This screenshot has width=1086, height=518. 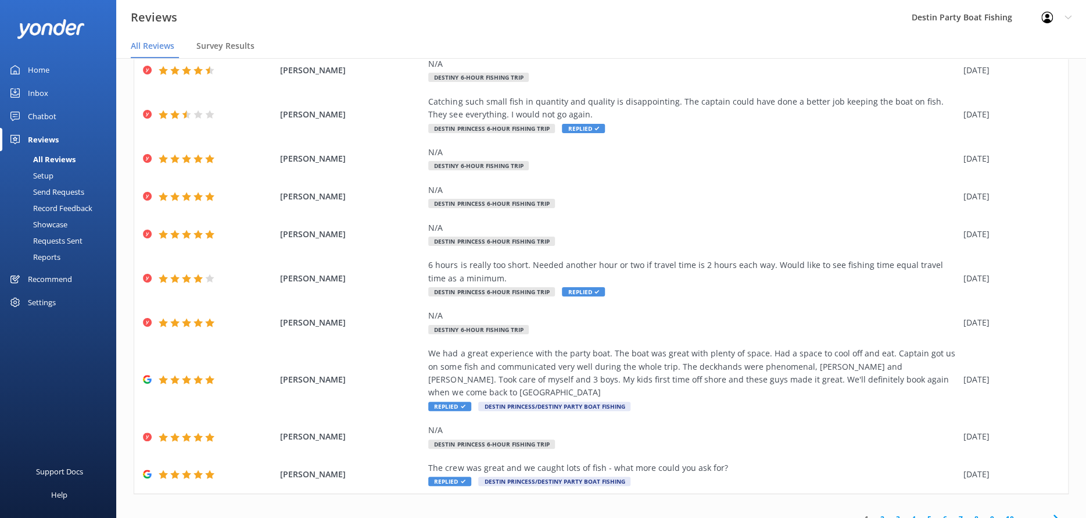 I want to click on div: Reports, so click(x=34, y=257).